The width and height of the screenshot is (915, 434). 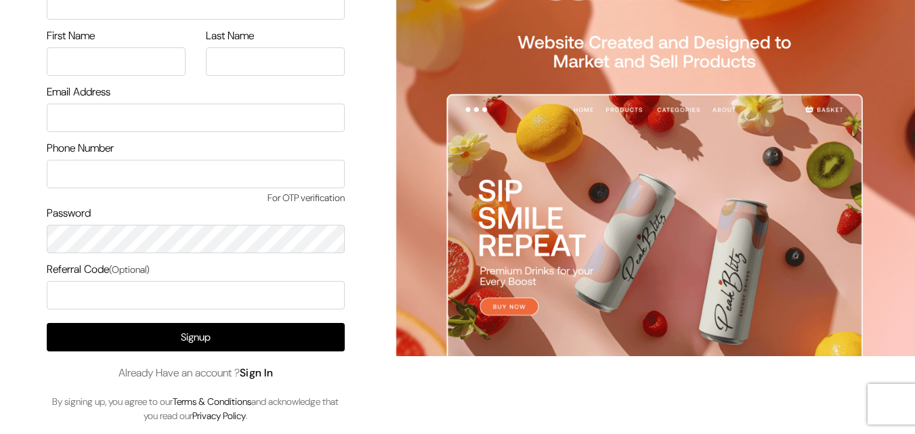 What do you see at coordinates (219, 416) in the screenshot?
I see `a: Privacy Policy` at bounding box center [219, 416].